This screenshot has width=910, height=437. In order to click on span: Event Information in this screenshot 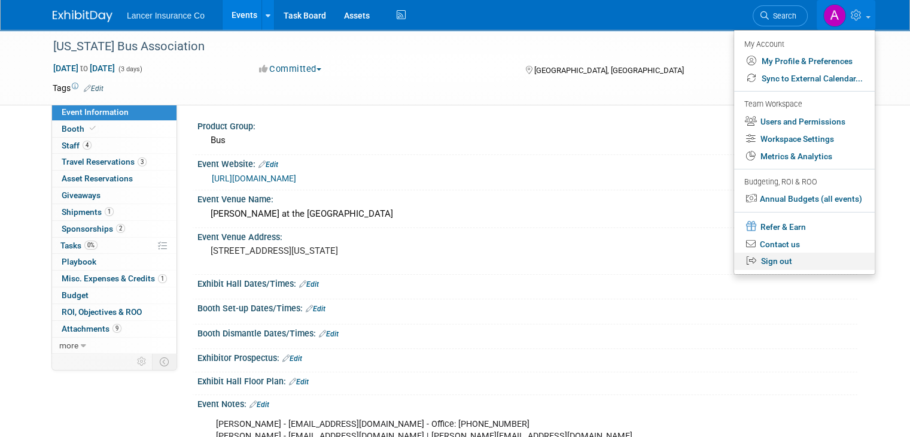, I will do `click(95, 112)`.